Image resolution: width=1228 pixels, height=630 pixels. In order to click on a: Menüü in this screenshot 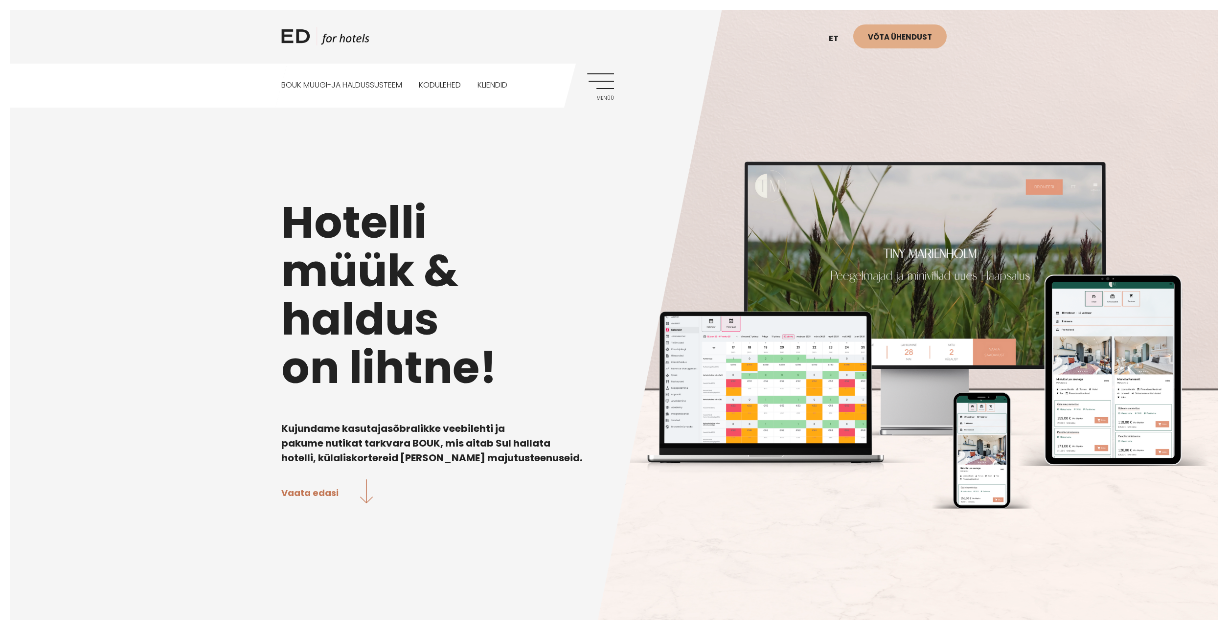, I will do `click(600, 87)`.